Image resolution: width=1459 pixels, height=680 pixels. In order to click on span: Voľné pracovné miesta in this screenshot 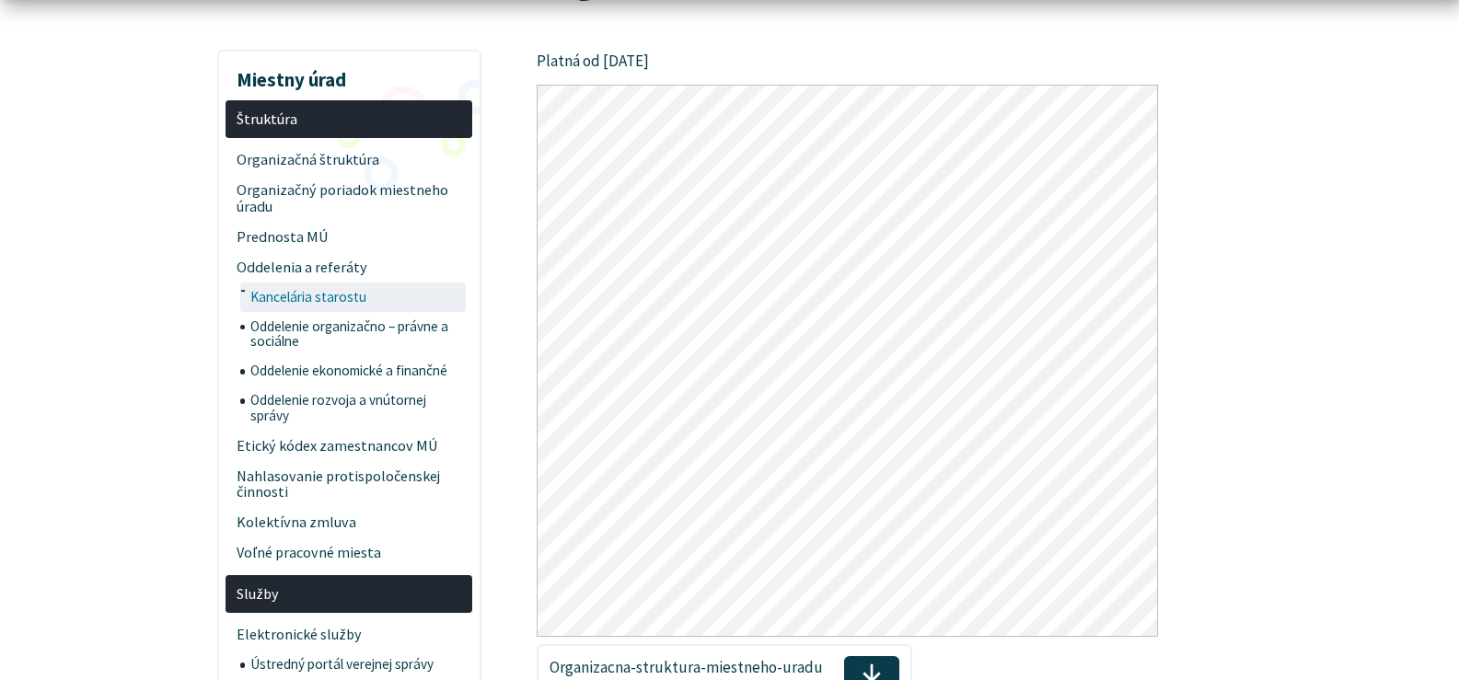, I will do `click(349, 553)`.